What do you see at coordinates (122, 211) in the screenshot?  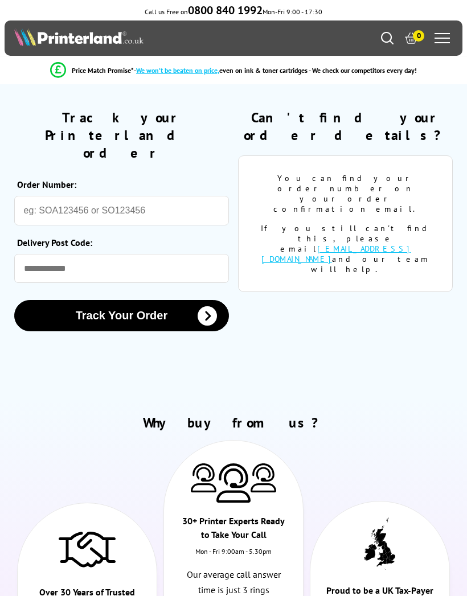 I see `input: eg: SOA123456 or SO123456` at bounding box center [122, 211].